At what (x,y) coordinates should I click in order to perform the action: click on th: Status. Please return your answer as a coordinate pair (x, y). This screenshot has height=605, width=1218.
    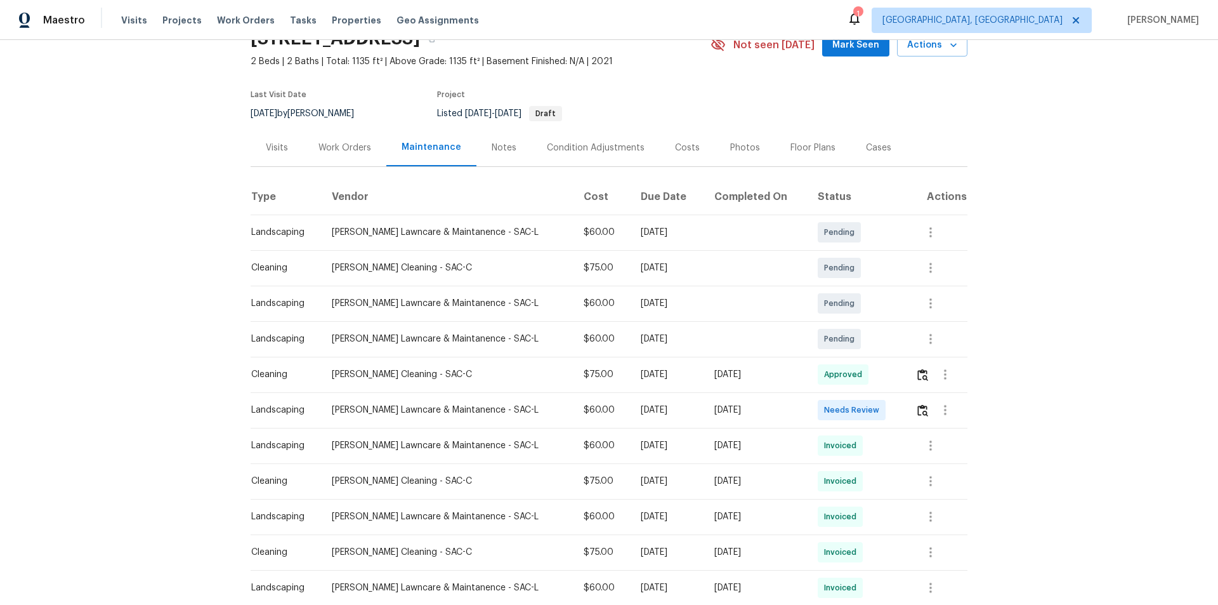
    Looking at the image, I should click on (856, 197).